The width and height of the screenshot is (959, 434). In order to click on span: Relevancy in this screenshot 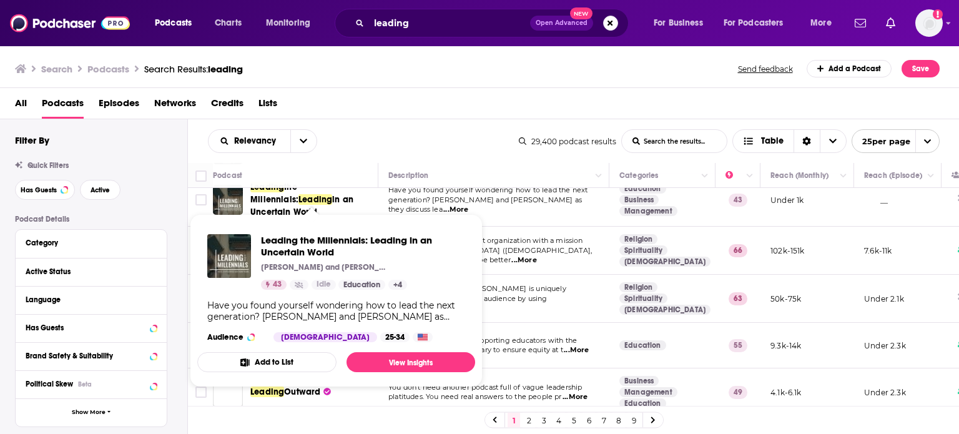, I will do `click(257, 141)`.